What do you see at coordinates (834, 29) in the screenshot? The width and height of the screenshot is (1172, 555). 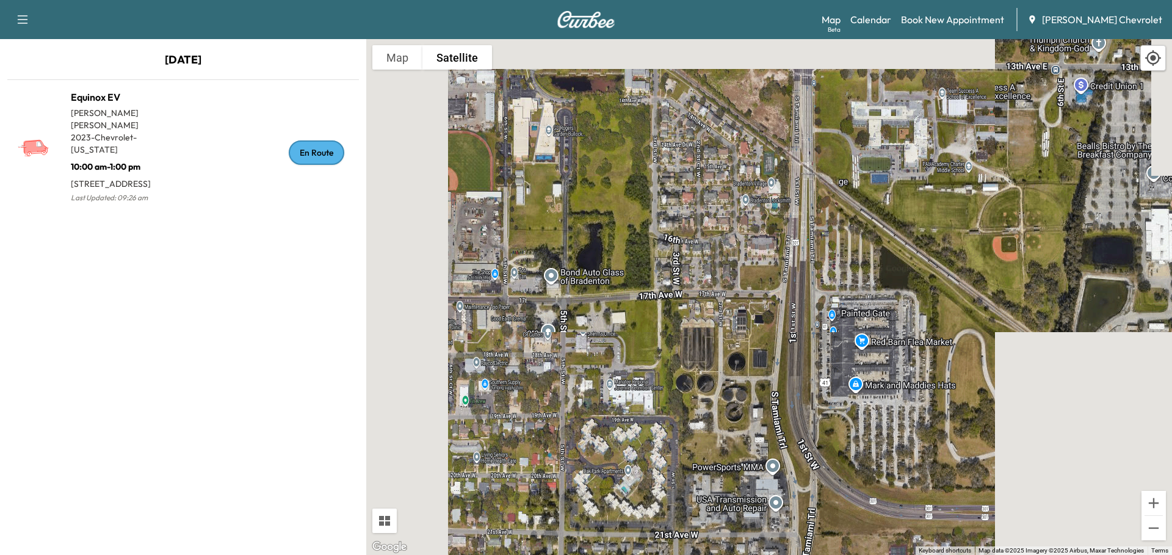 I see `div: Beta` at bounding box center [834, 29].